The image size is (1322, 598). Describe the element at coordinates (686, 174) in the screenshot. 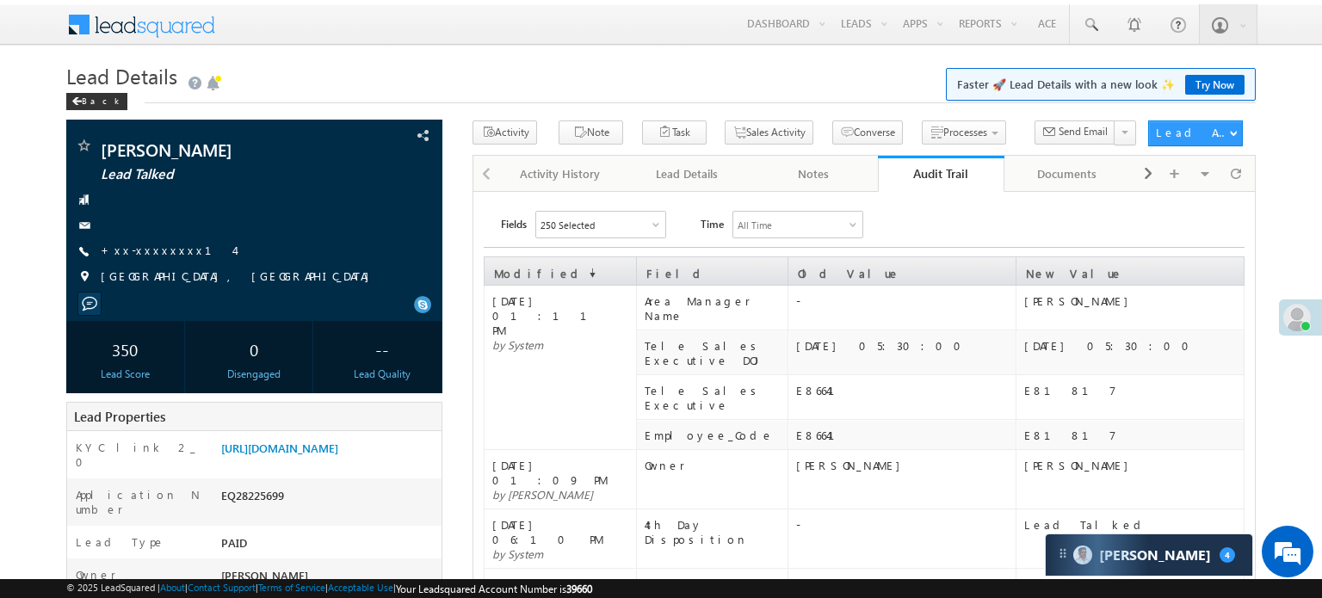

I see `div: Lead Details` at that location.